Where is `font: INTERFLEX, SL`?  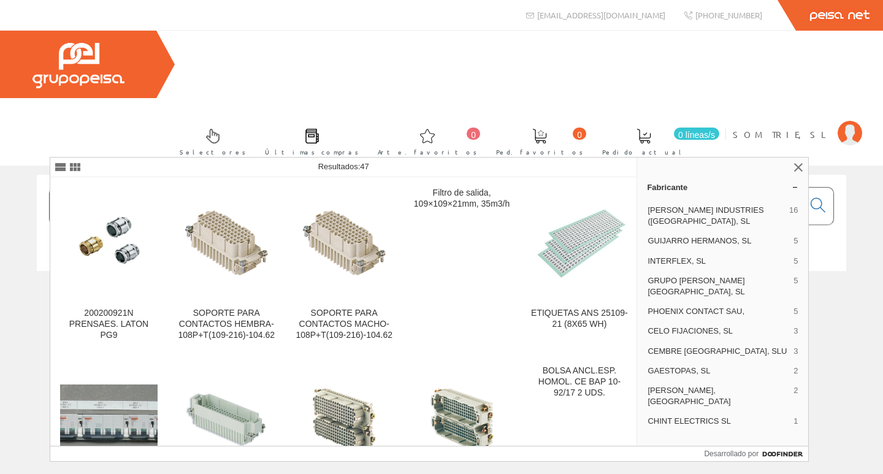 font: INTERFLEX, SL is located at coordinates (676, 261).